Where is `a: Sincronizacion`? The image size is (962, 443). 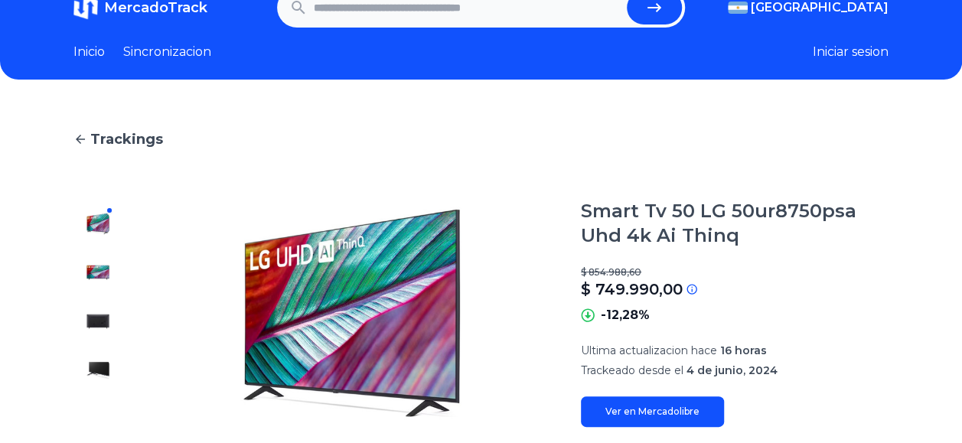
a: Sincronizacion is located at coordinates (167, 52).